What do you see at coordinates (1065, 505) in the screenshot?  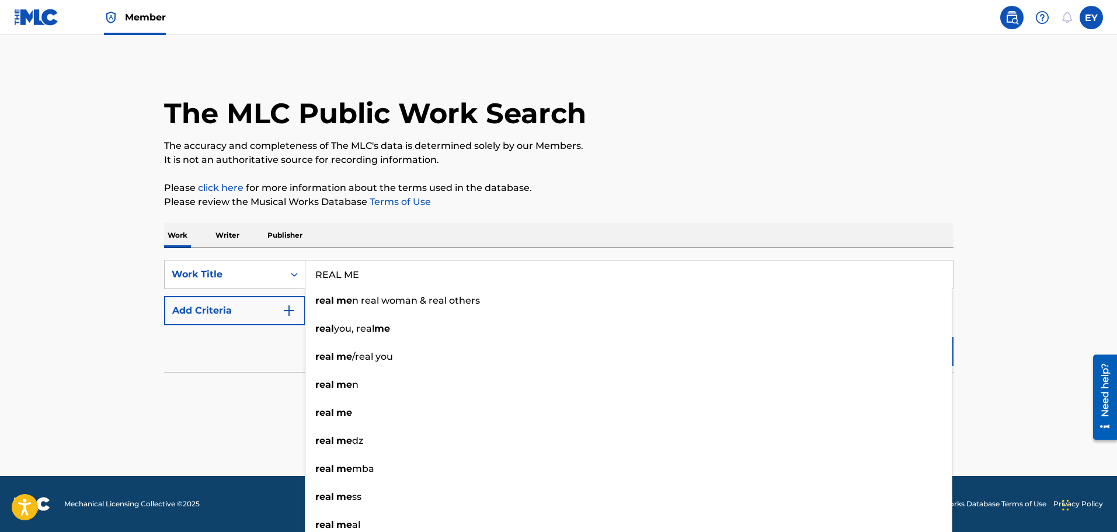 I see `div: Ziehen` at bounding box center [1065, 505].